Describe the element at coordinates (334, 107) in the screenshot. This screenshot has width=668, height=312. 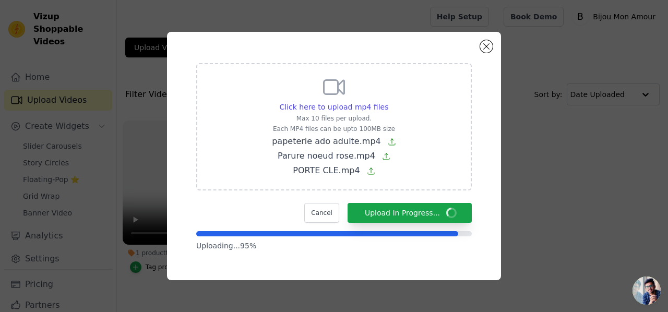
I see `span: Click here to upload mp4 files` at that location.